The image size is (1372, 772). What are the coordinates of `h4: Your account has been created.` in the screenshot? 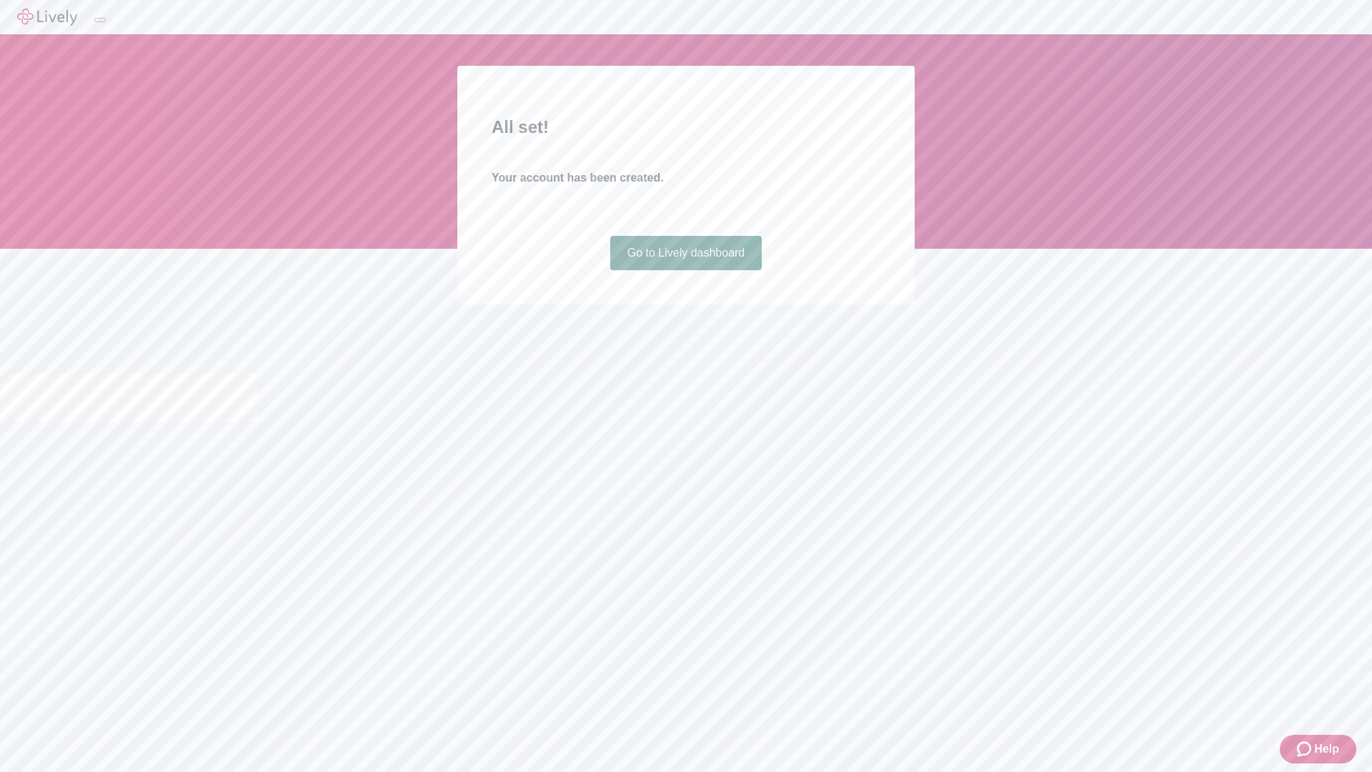 It's located at (686, 178).